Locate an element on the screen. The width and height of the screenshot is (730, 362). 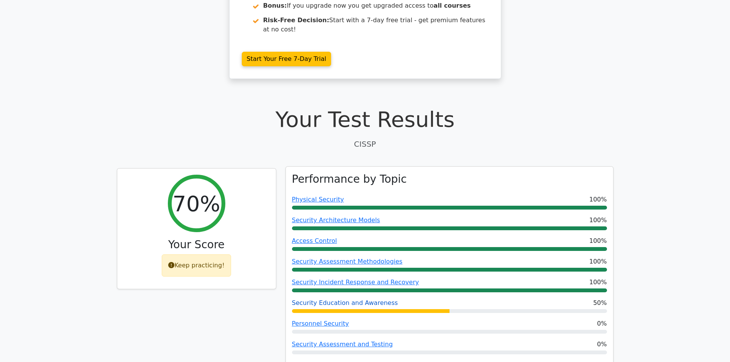
div: Keep practicing! is located at coordinates (196, 266).